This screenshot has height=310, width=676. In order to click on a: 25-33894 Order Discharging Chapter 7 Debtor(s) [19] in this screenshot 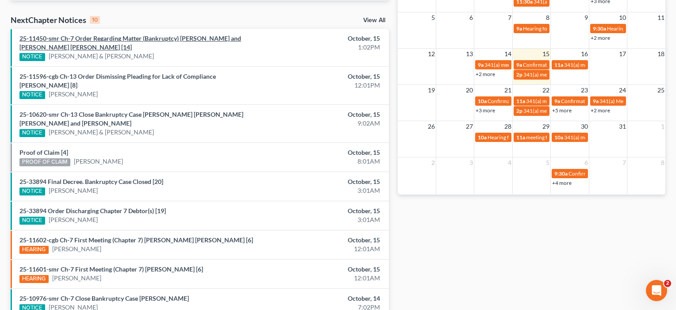, I will do `click(92, 211)`.